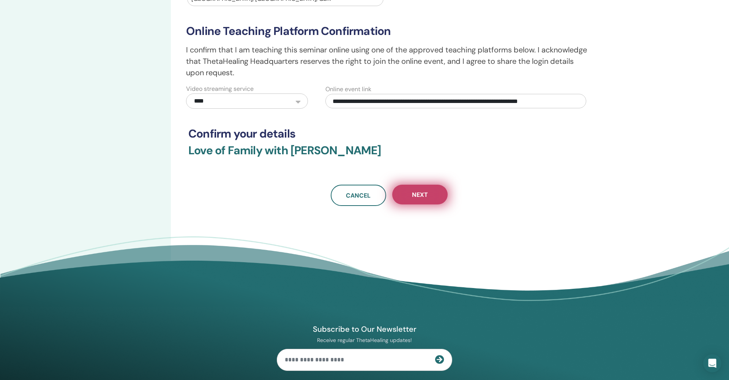 The width and height of the screenshot is (729, 380). I want to click on span: Cancel, so click(358, 195).